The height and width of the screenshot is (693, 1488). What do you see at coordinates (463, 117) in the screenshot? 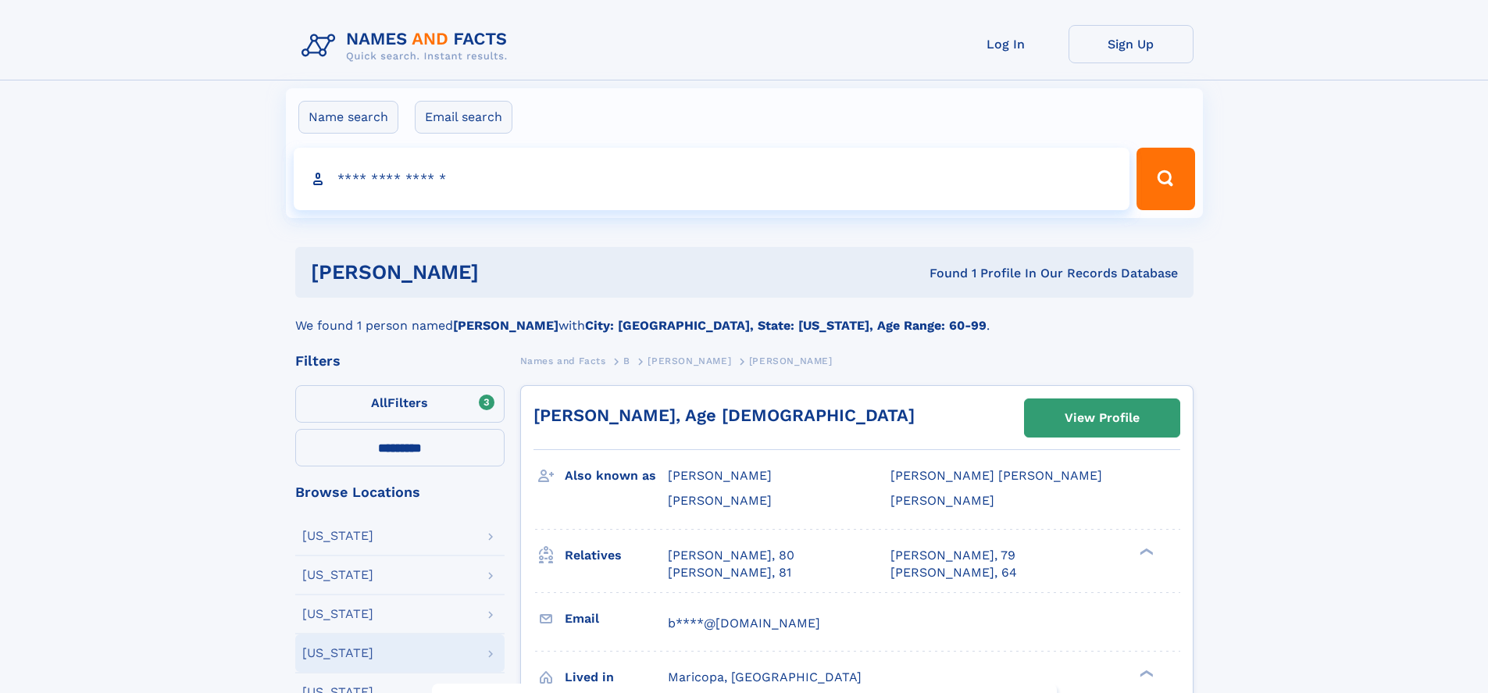
I see `label: Email search` at bounding box center [463, 117].